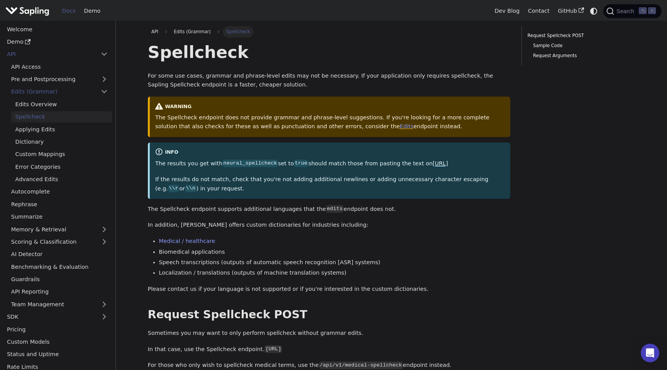  I want to click on div: warning, so click(330, 107).